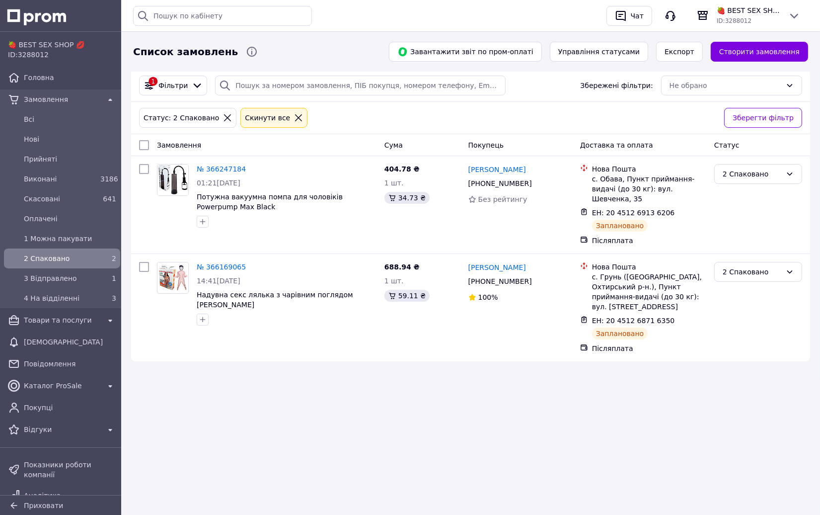 Image resolution: width=820 pixels, height=515 pixels. What do you see at coordinates (638, 16) in the screenshot?
I see `div: Чат` at bounding box center [638, 16].